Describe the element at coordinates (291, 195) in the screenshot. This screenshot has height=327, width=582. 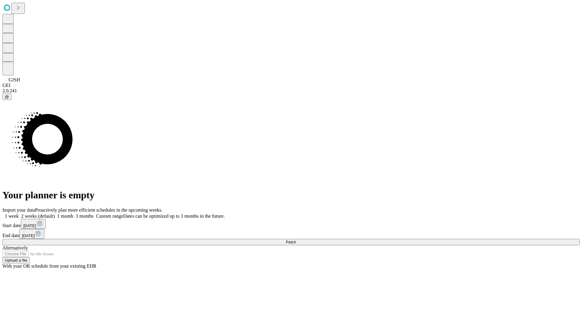
I see `h1: Your planner is empty` at that location.